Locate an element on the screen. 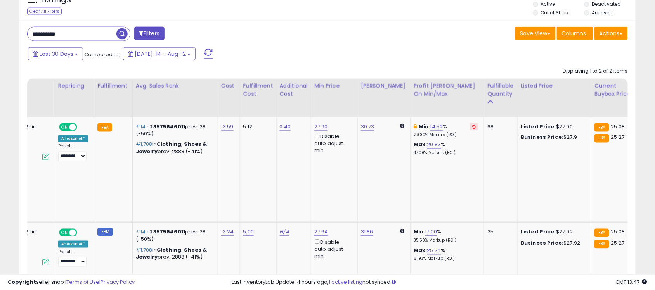  div: Fulfillment is located at coordinates (113, 86).